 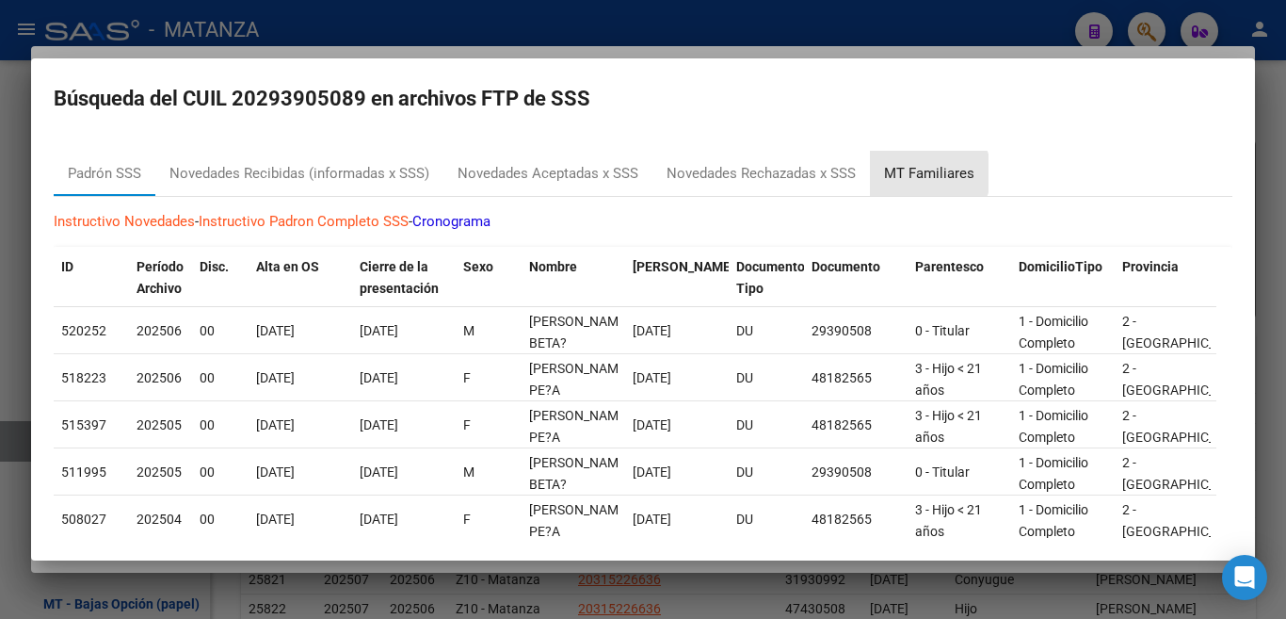 I want to click on datatable-header-cell: Sexo, so click(x=489, y=278).